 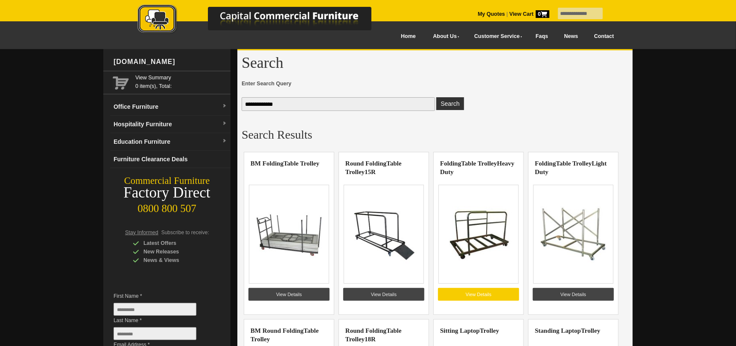 I want to click on span: 0 item(s), Total:, so click(x=181, y=81).